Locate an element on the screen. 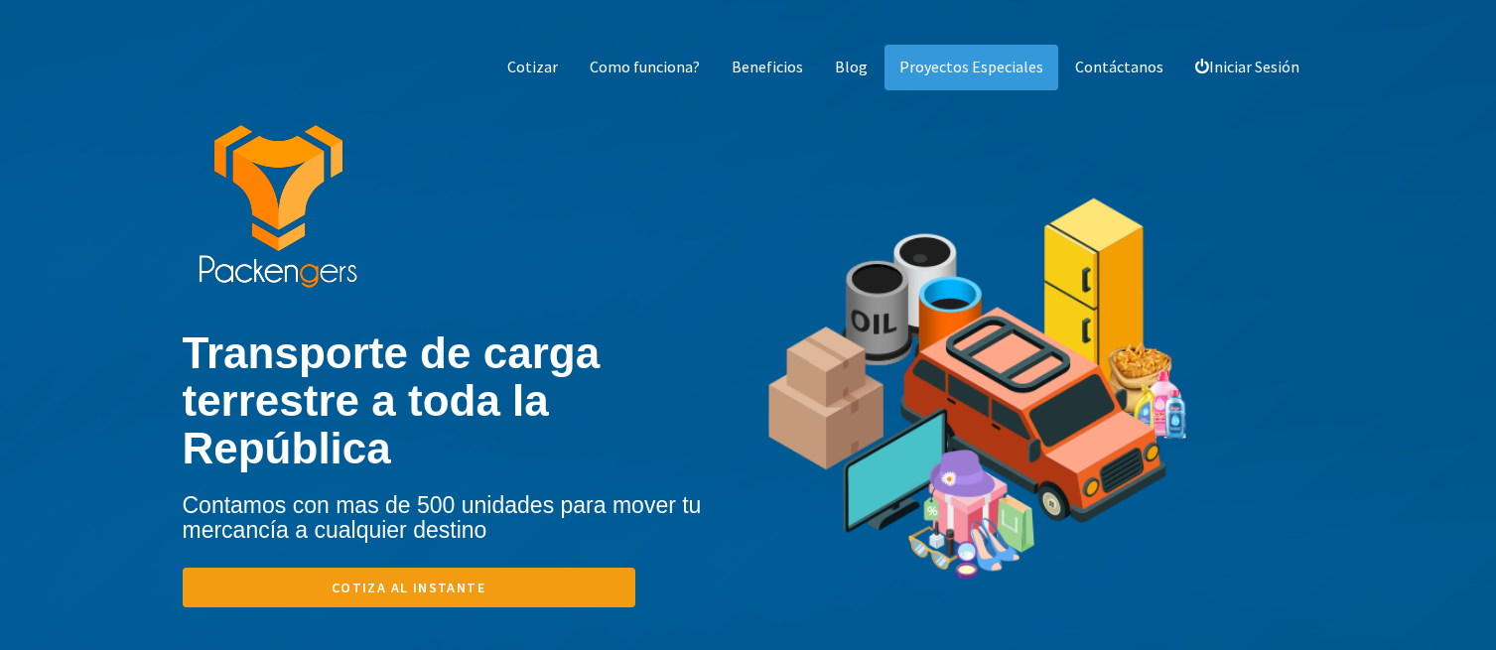 This screenshot has height=650, width=1496. b: Transporte de carga terrestre a toda la República is located at coordinates (391, 401).